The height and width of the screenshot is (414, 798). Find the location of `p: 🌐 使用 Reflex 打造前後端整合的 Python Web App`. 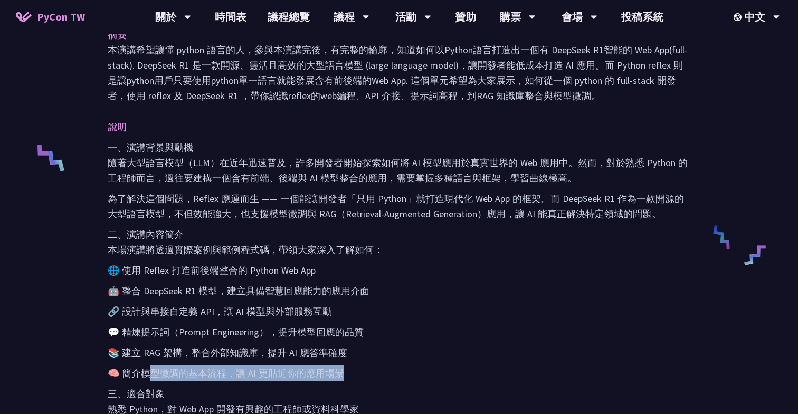

p: 🌐 使用 Reflex 打造前後端整合的 Python Web App is located at coordinates (399, 270).